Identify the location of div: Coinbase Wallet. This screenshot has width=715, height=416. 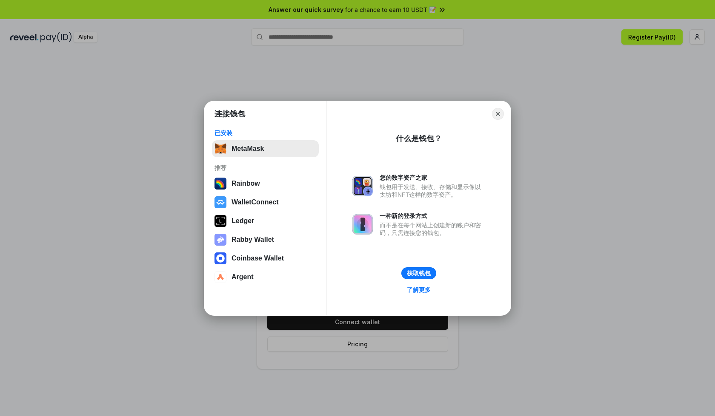
(257, 259).